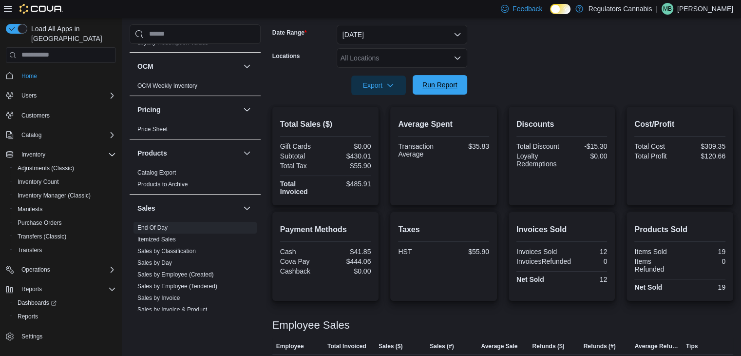 The height and width of the screenshot is (356, 741). What do you see at coordinates (301, 251) in the screenshot?
I see `div: Cash` at bounding box center [301, 251].